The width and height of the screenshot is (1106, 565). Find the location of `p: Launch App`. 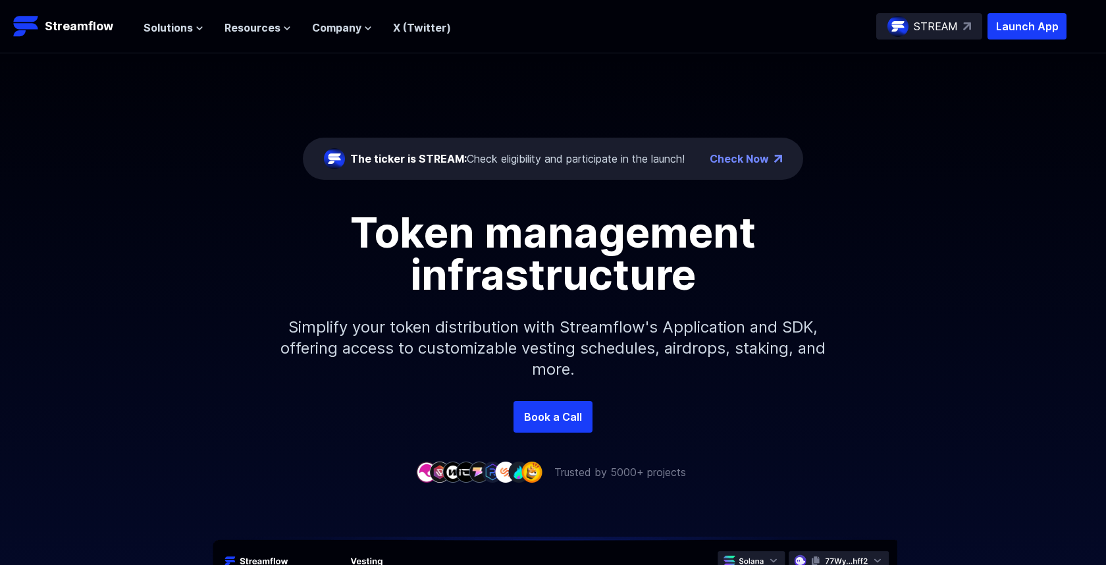

p: Launch App is located at coordinates (1027, 26).